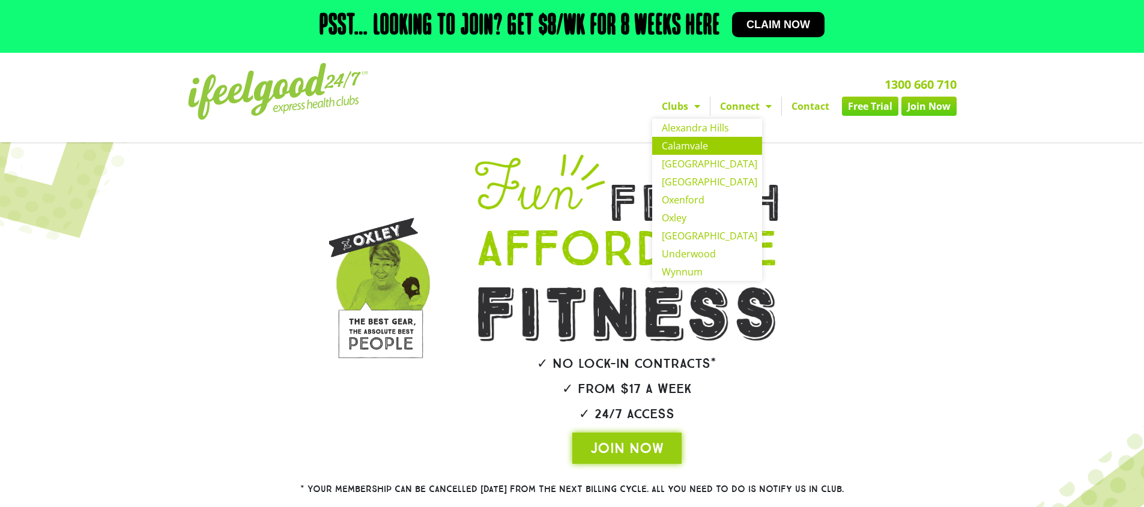  Describe the element at coordinates (627, 448) in the screenshot. I see `span: JOIN NOW` at that location.